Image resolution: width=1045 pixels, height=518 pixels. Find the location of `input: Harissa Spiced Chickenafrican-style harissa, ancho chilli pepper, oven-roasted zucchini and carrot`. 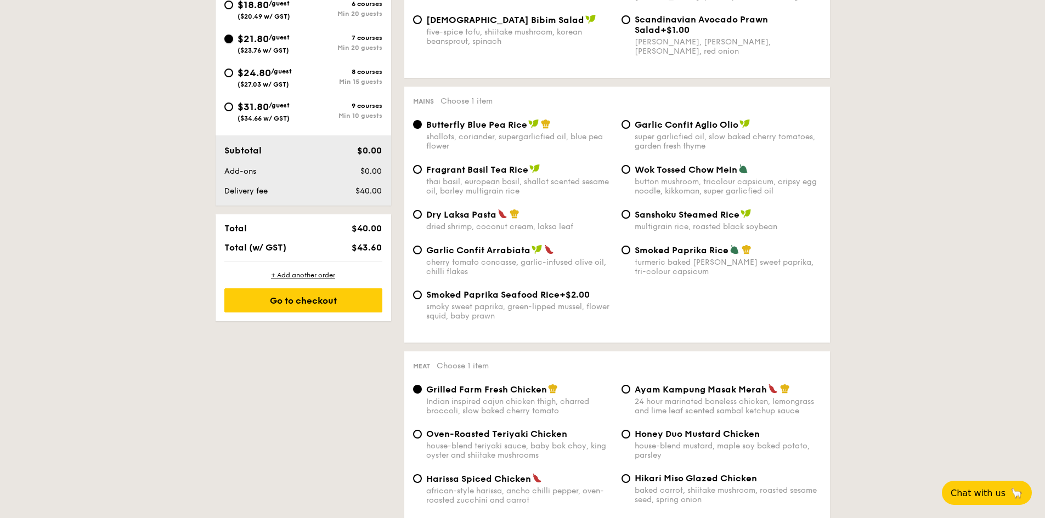

input: Harissa Spiced Chickenafrican-style harissa, ancho chilli pepper, oven-roasted zucchini and carrot is located at coordinates (418, 479).